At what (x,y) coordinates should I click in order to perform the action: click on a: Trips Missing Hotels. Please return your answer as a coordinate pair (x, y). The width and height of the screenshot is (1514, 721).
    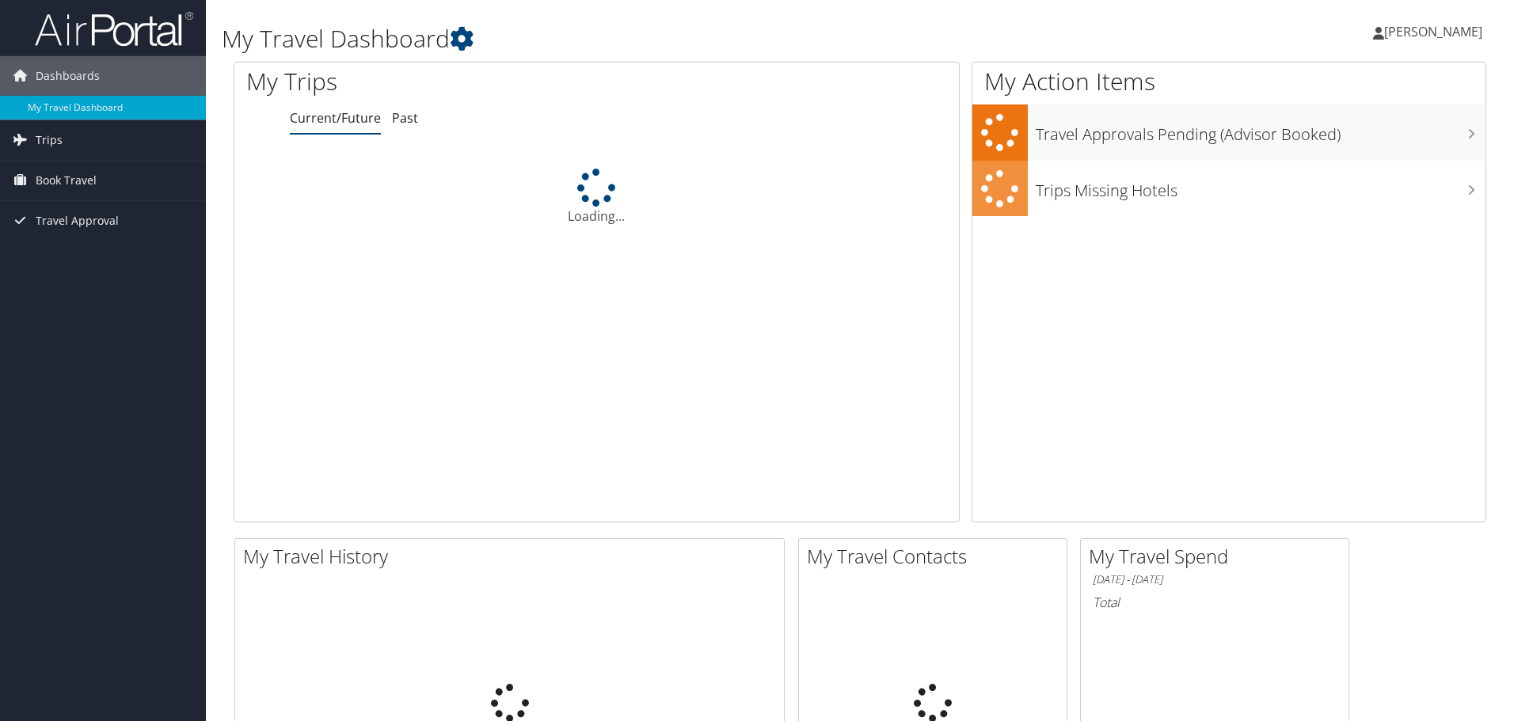
    Looking at the image, I should click on (1229, 188).